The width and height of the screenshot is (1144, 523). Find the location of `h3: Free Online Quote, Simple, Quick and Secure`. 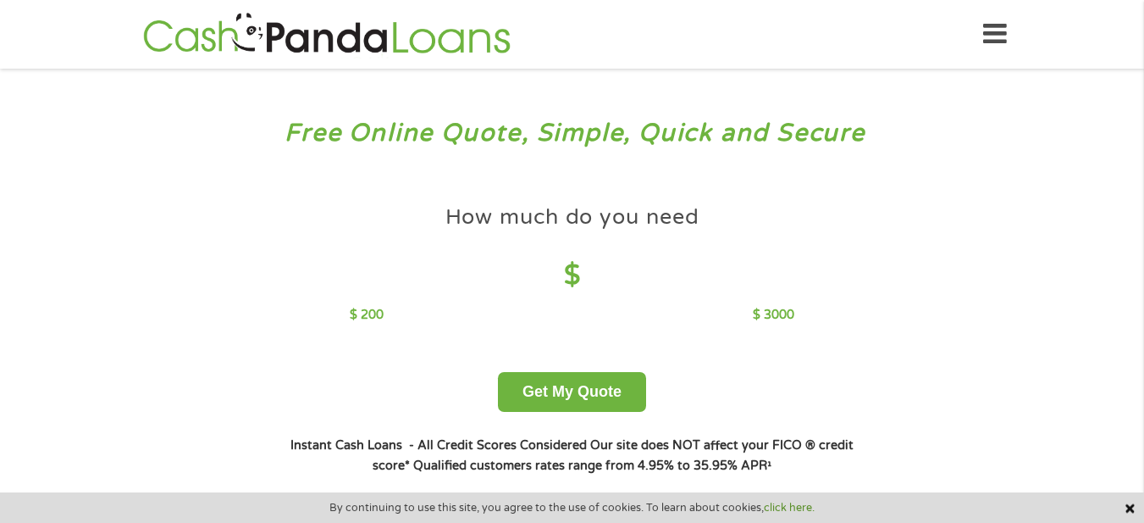

h3: Free Online Quote, Simple, Quick and Secure is located at coordinates (572, 133).